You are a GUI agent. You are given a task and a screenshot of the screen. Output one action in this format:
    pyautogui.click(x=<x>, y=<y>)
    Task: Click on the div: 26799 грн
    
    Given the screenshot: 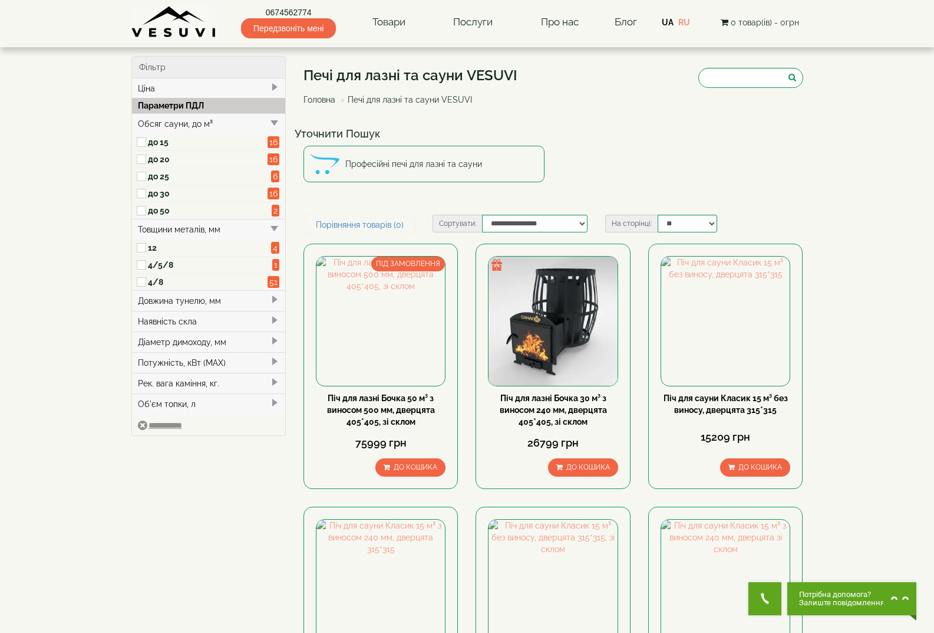 What is the action you would take?
    pyautogui.click(x=553, y=443)
    